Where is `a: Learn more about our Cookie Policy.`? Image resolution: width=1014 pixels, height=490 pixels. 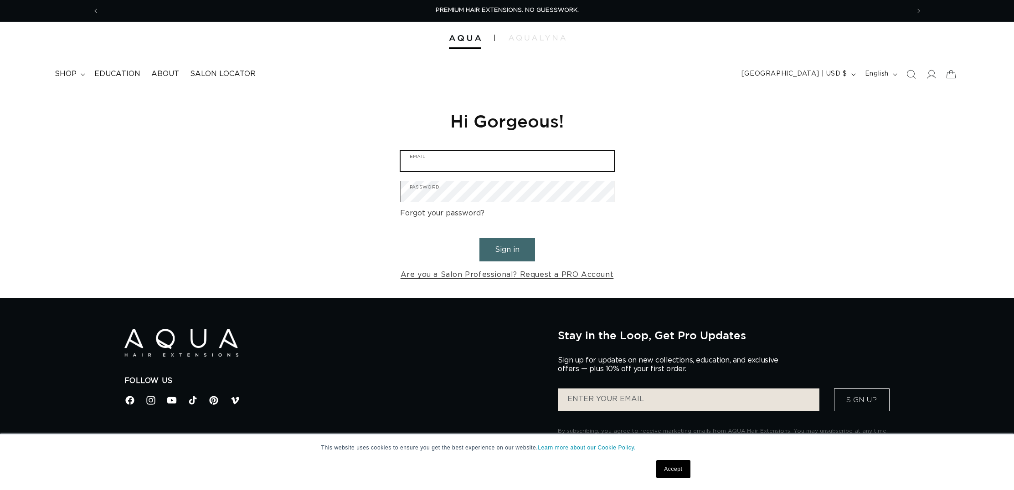
a: Learn more about our Cookie Policy. is located at coordinates (586, 448).